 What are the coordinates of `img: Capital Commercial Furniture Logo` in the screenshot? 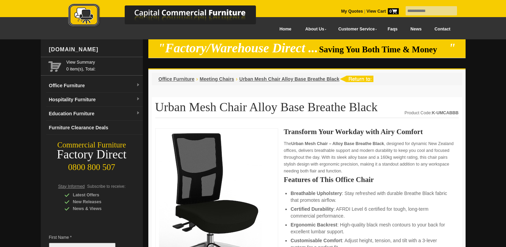 It's located at (169, 16).